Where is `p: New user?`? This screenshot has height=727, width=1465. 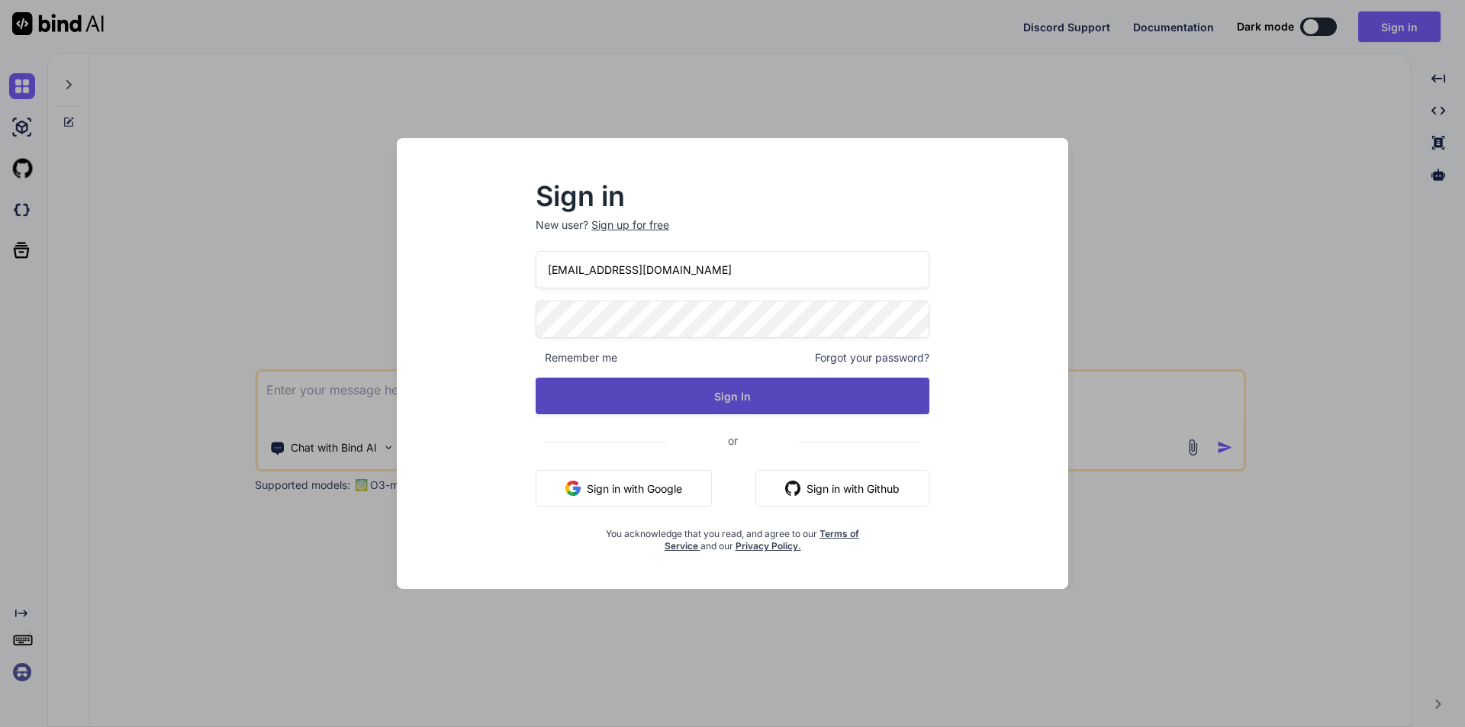
p: New user? is located at coordinates (733, 234).